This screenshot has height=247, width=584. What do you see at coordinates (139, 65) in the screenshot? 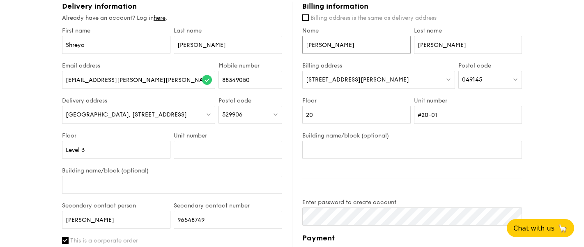
I see `label: Email address` at bounding box center [139, 65].